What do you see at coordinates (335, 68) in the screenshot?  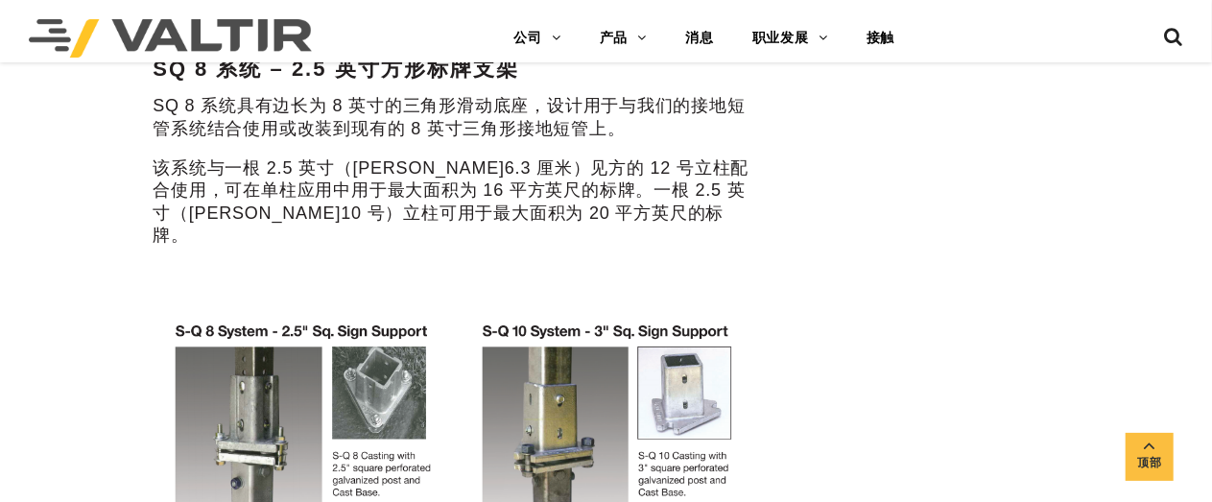 I see `font: SQ 8 系统 – 2.5 英寸方形标牌支架` at bounding box center [335, 68].